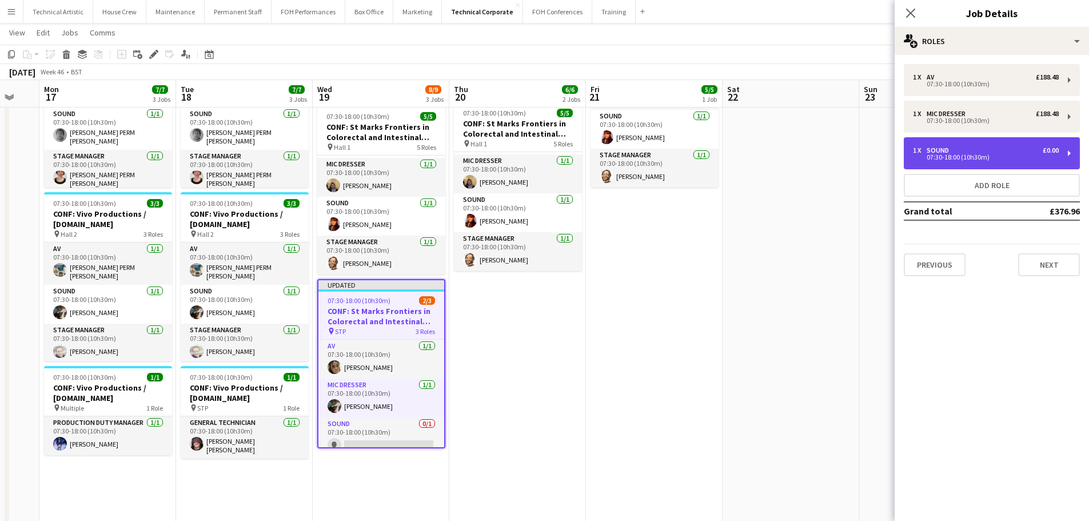 This screenshot has height=521, width=1089. Describe the element at coordinates (154, 408) in the screenshot. I see `span: 1 Role` at that location.